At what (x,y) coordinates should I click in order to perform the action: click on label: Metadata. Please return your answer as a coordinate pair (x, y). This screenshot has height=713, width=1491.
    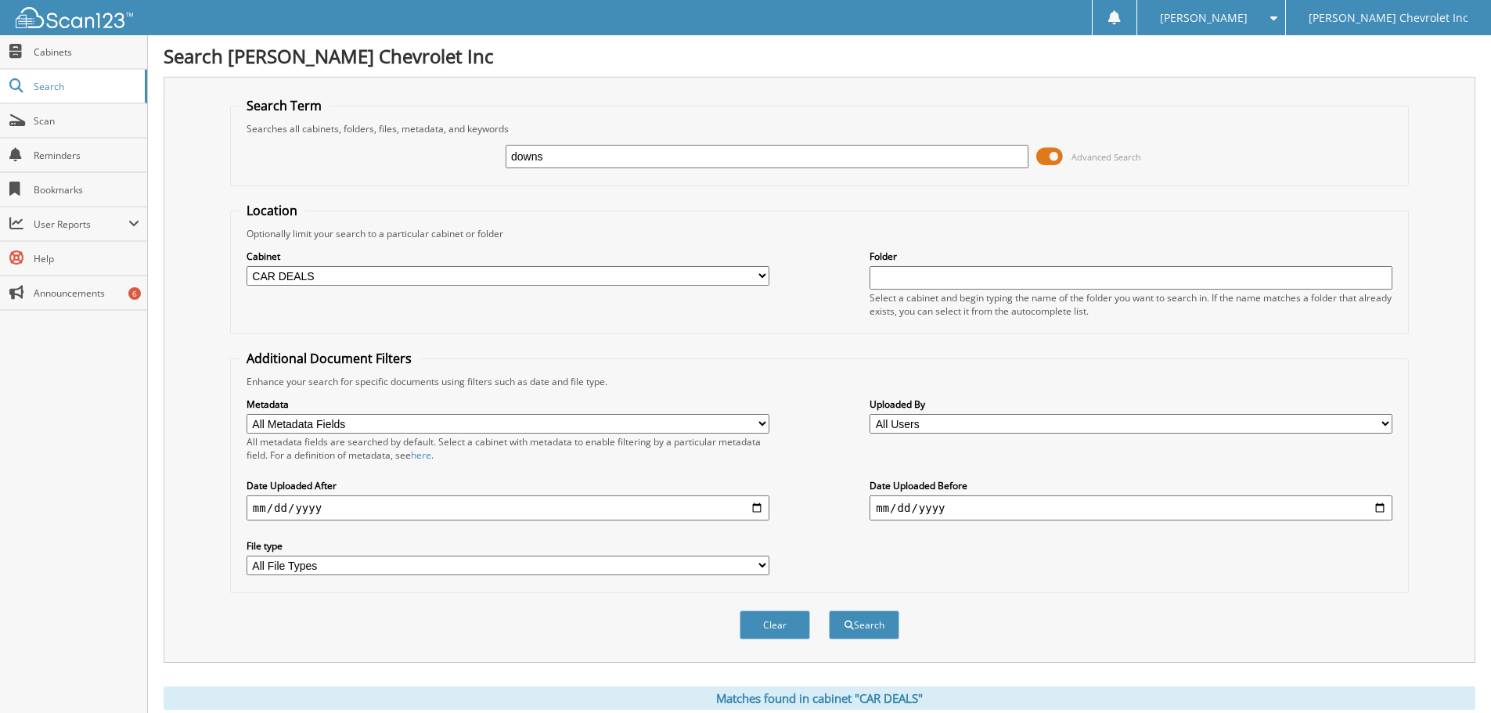
    Looking at the image, I should click on (508, 404).